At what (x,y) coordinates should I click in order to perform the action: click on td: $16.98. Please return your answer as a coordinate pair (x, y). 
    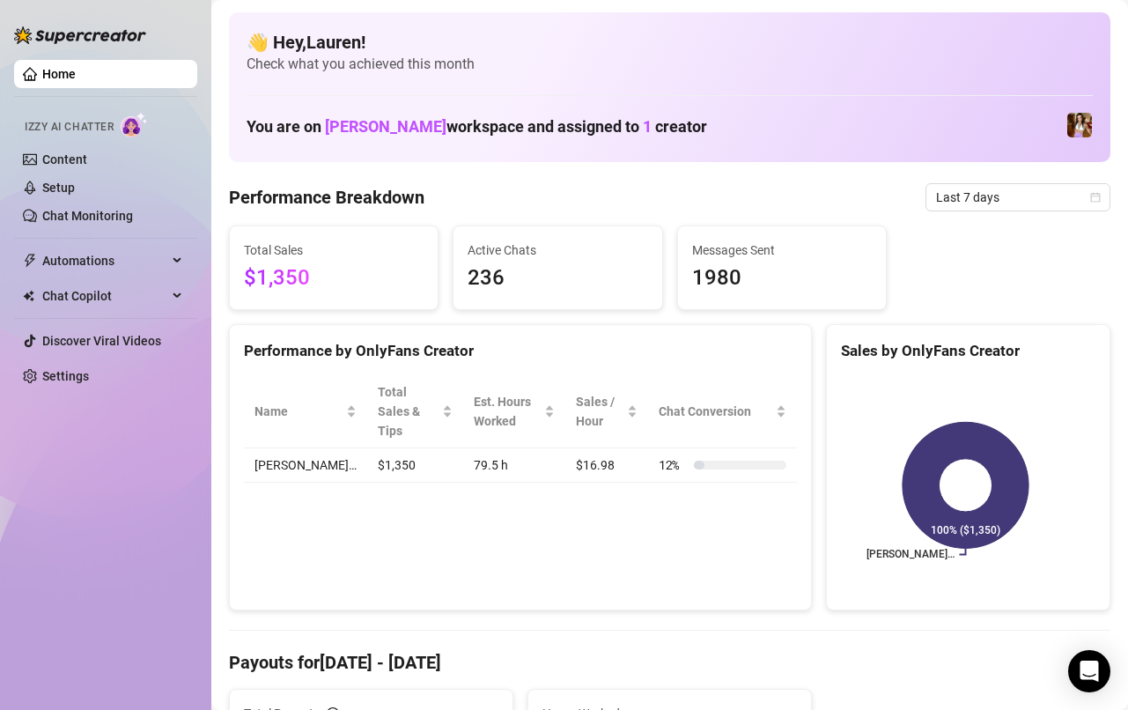
    Looking at the image, I should click on (607, 465).